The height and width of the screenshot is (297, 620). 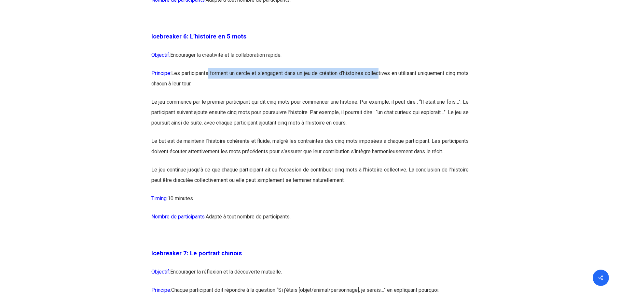 I want to click on p: 10 minutes, so click(x=310, y=202).